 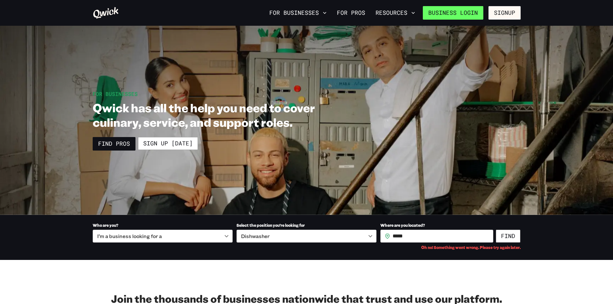 I want to click on h1: Qwick has all the help you need to cover culinary, service, and support roles., so click(x=221, y=115).